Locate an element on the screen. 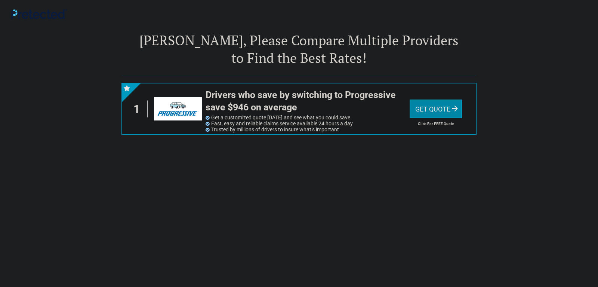 This screenshot has width=598, height=287. h2: Click For FREE Quote is located at coordinates (436, 123).